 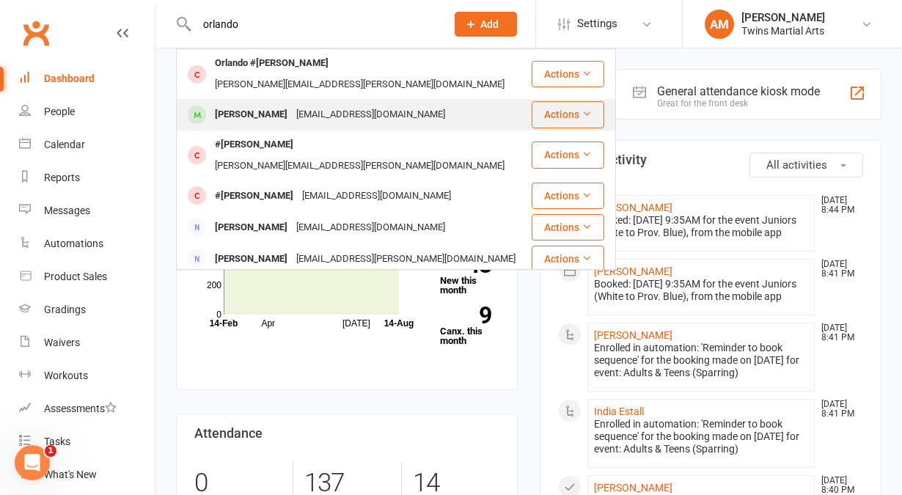 I want to click on span: All activities, so click(x=797, y=165).